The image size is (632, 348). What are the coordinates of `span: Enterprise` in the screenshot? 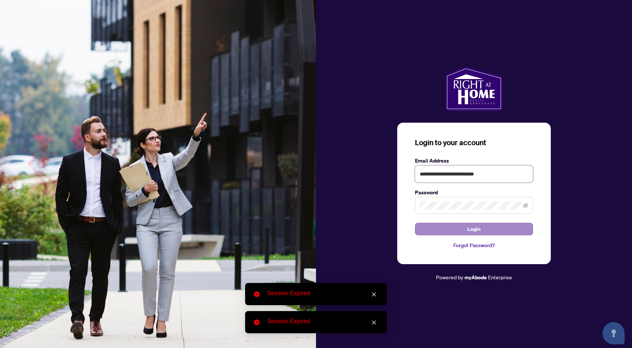 It's located at (500, 277).